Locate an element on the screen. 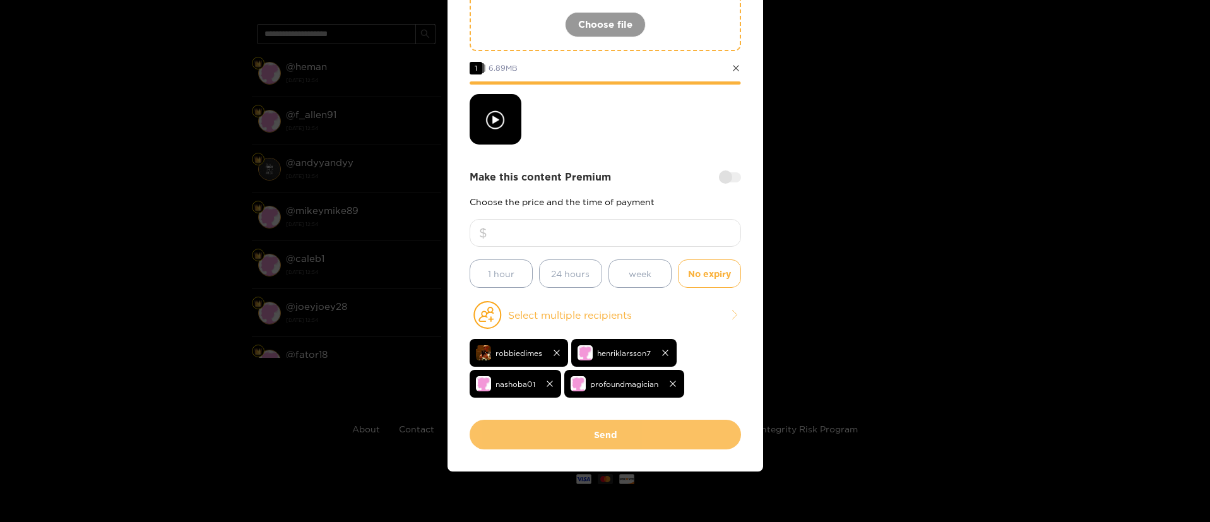  span: week is located at coordinates (640, 273).